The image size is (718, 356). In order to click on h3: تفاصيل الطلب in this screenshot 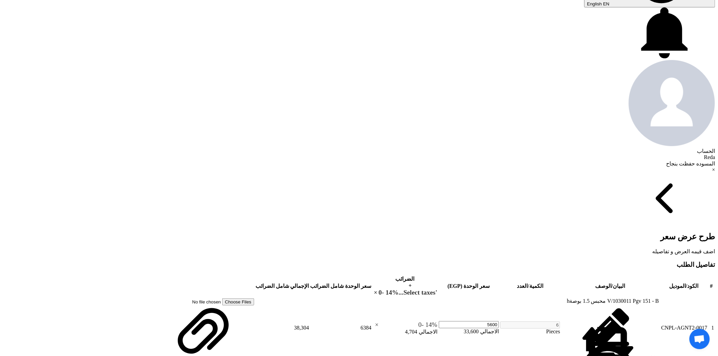, I will do `click(359, 265)`.